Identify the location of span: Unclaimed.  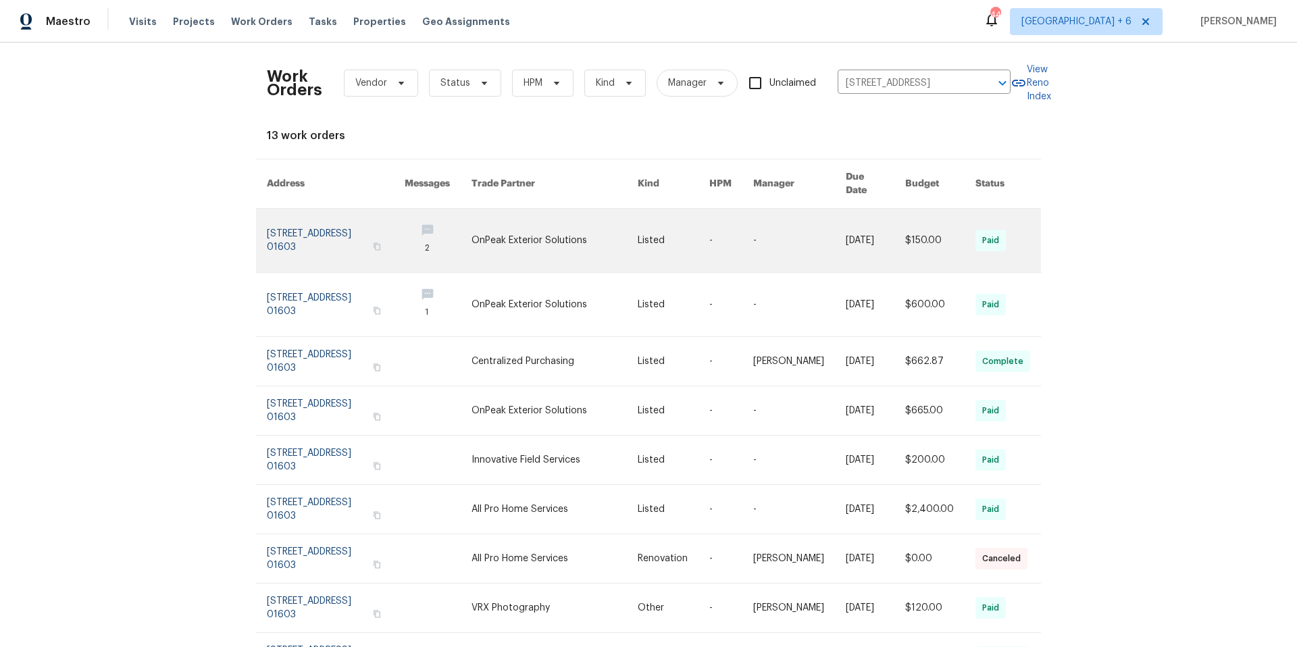
(792, 83).